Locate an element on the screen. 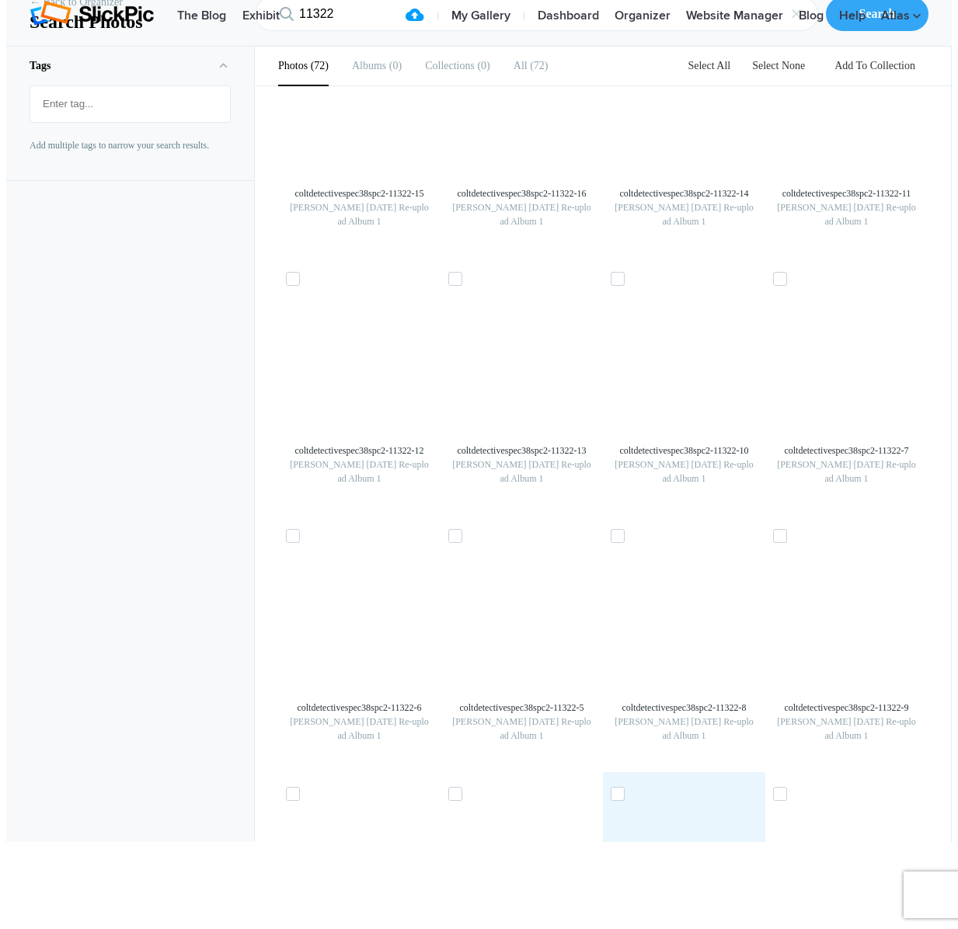 Image resolution: width=958 pixels, height=929 pixels. div: coltdetectivespec38spc2-11322-13 is located at coordinates (521, 451).